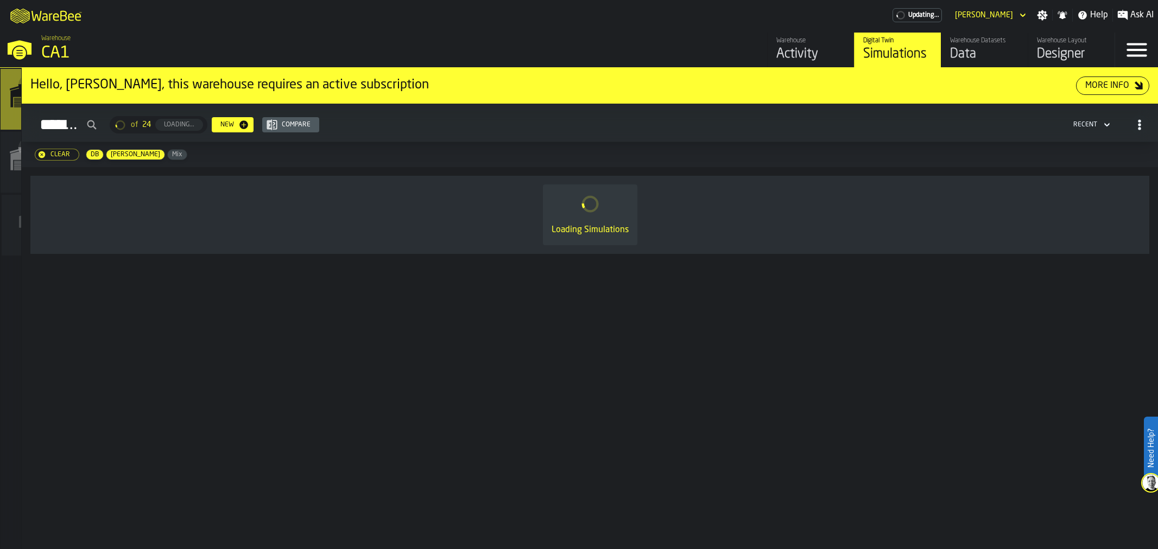 Image resolution: width=1158 pixels, height=549 pixels. I want to click on div: Designer, so click(1071, 54).